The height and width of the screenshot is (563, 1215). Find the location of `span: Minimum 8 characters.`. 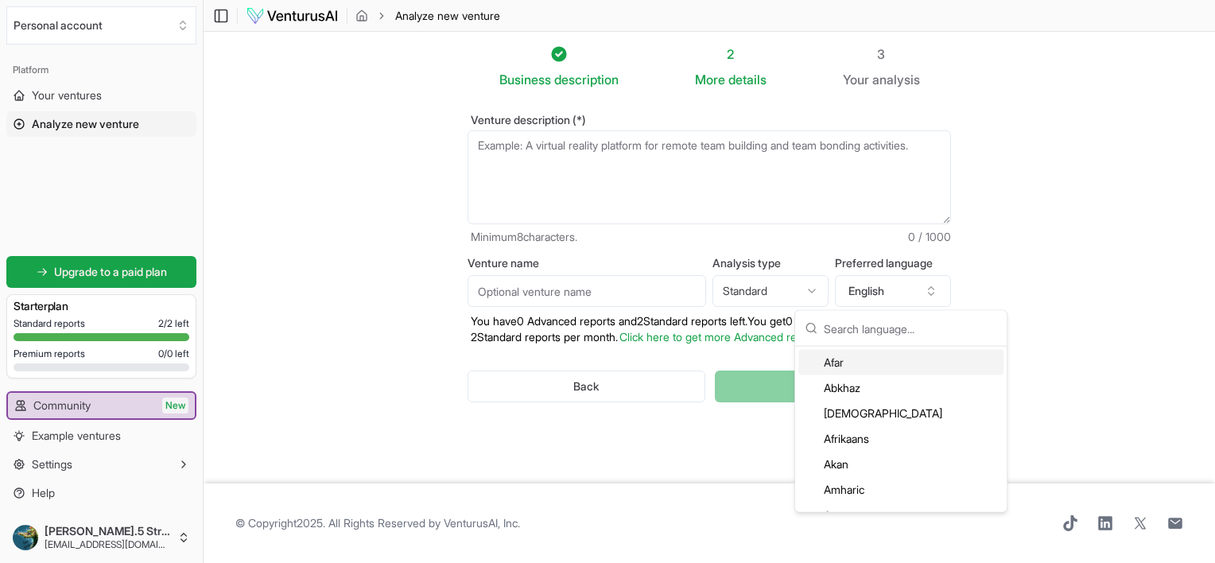

span: Minimum 8 characters. is located at coordinates (524, 237).